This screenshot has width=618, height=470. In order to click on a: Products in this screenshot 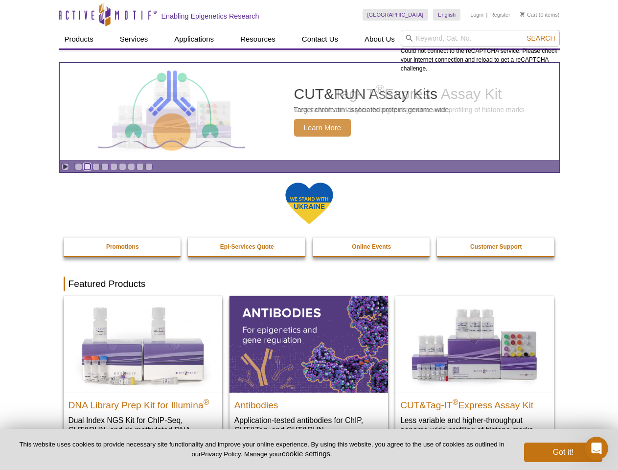, I will do `click(79, 39)`.